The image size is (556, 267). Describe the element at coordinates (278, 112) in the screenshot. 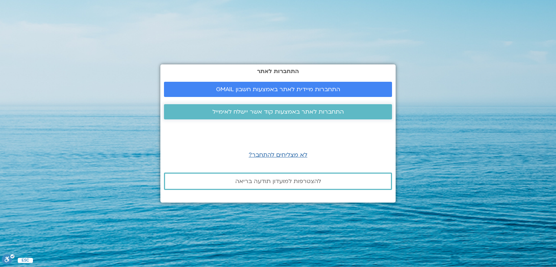

I see `span: התחברות לאתר באמצעות קוד אשר יישלח לאימייל` at that location.